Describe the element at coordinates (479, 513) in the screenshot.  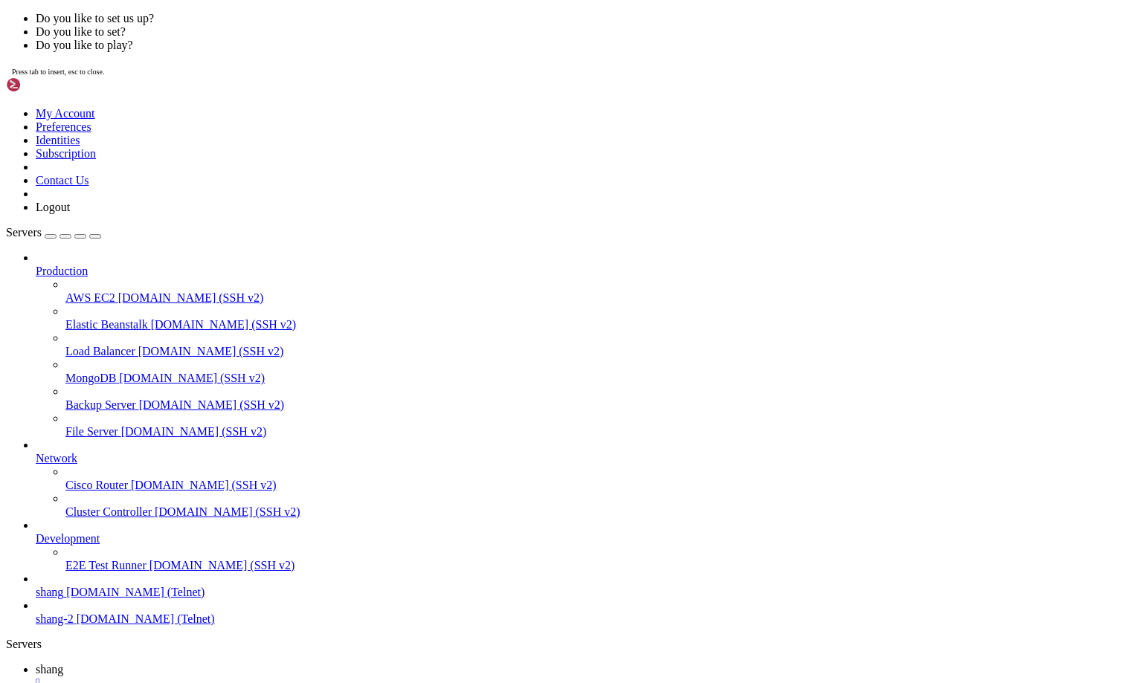
I see `x-row: Building Nexus <BN> OOC Bar And Grill <OBG> Descing Room <DR>` at that location.